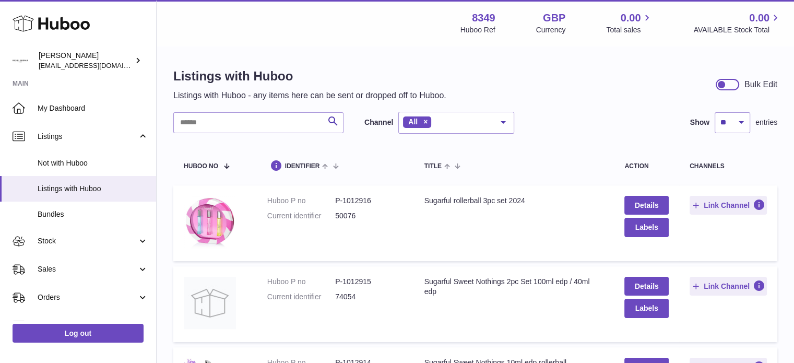  I want to click on span: Stock, so click(87, 241).